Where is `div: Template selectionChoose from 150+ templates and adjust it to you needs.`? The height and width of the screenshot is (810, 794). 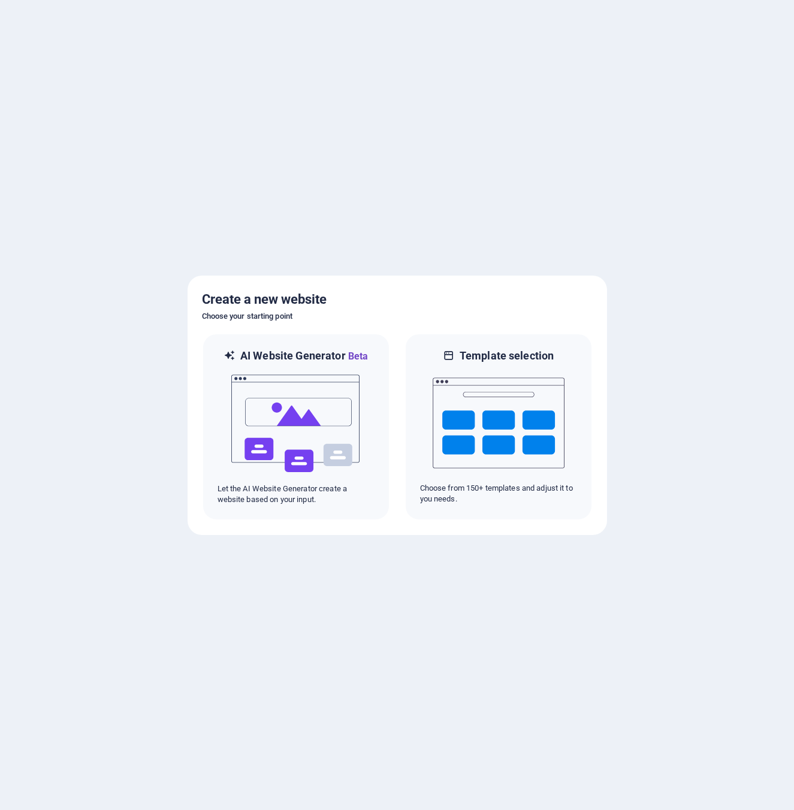
div: Template selectionChoose from 150+ templates and adjust it to you needs. is located at coordinates (499, 427).